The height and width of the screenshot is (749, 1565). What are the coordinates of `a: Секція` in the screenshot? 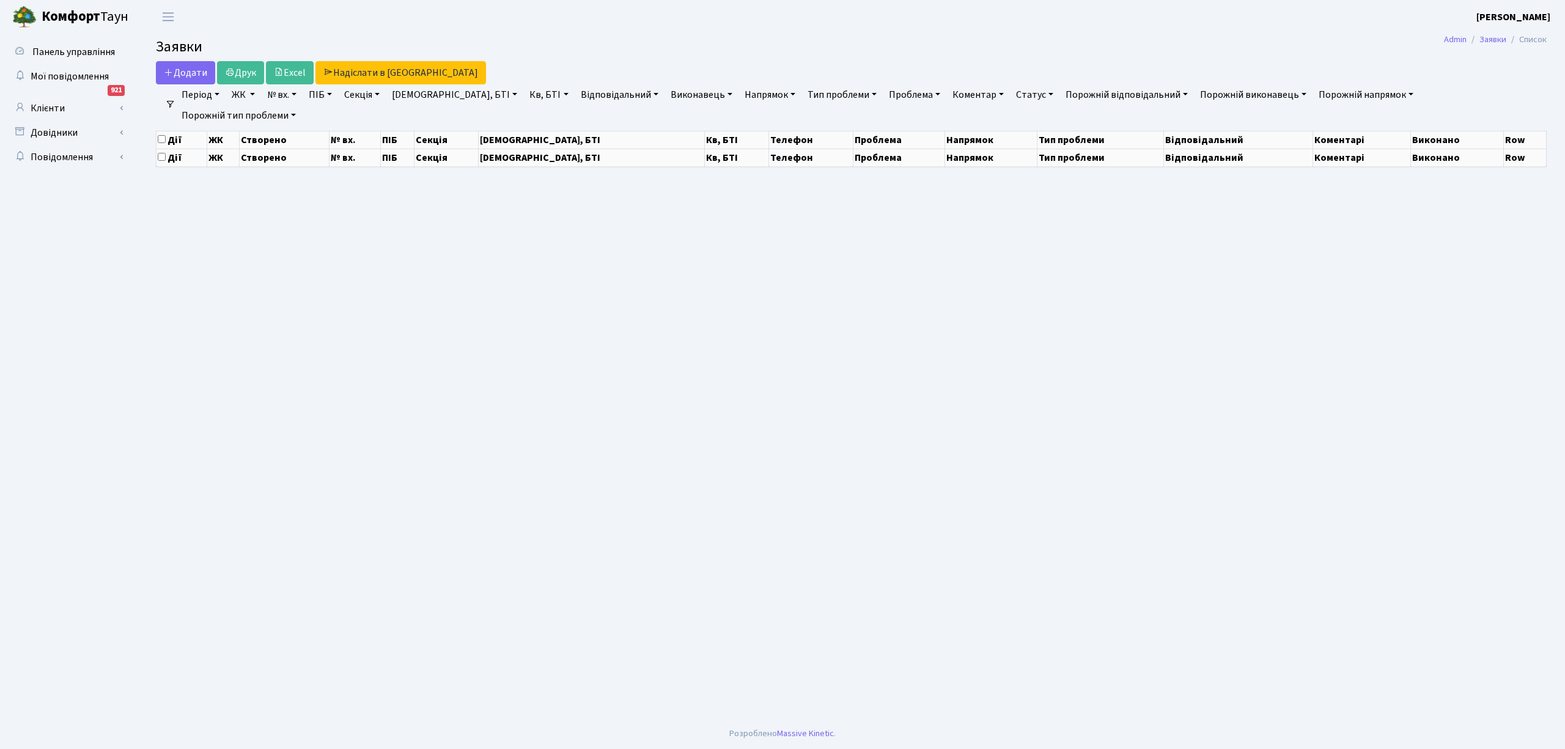 It's located at (362, 95).